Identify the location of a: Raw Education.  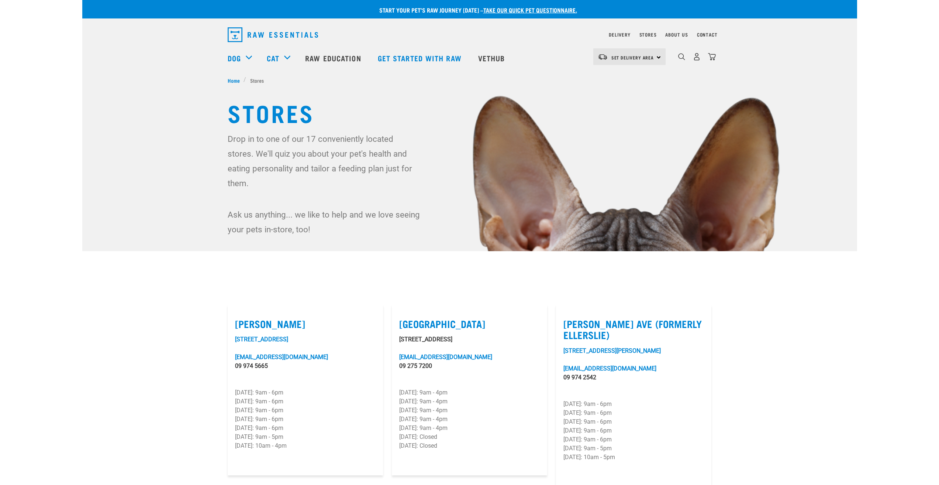
(334, 58).